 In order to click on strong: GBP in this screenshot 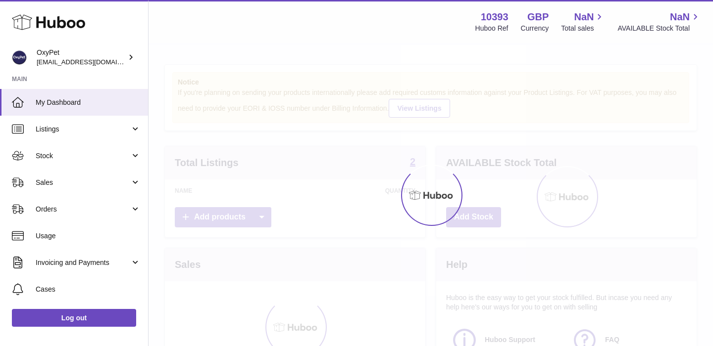, I will do `click(537, 17)`.